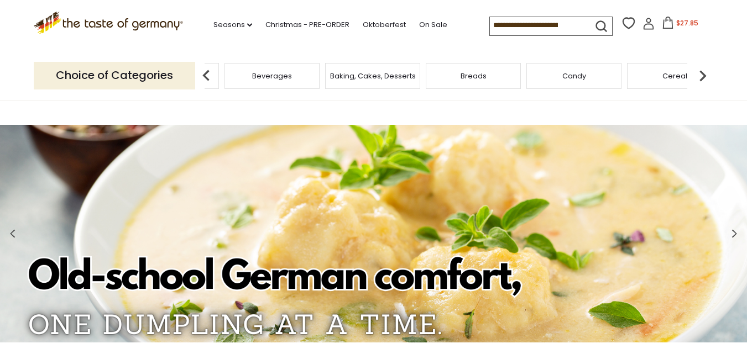 The height and width of the screenshot is (354, 747). Describe the element at coordinates (680, 25) in the screenshot. I see `button: $27.85` at that location.